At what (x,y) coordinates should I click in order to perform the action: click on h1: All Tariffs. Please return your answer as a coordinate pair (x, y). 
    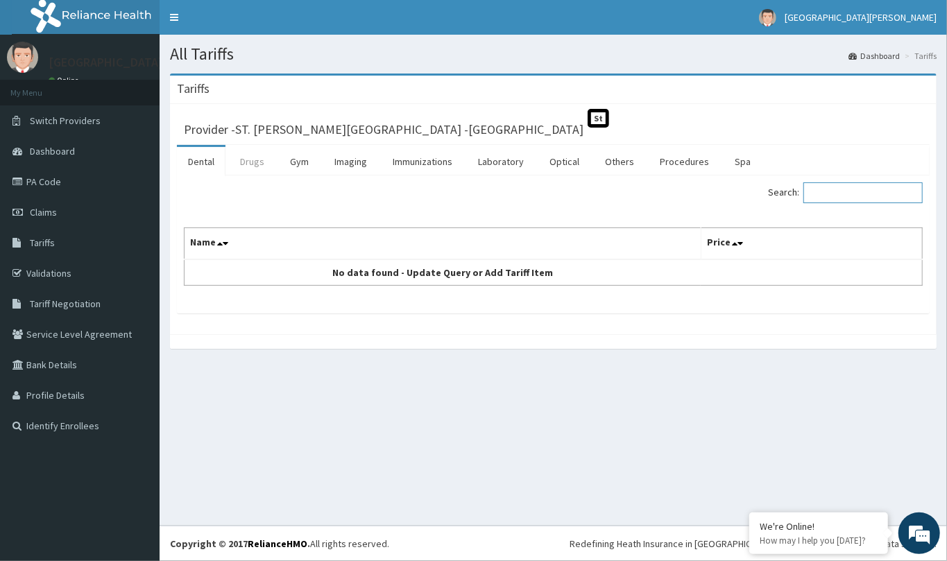
    Looking at the image, I should click on (553, 54).